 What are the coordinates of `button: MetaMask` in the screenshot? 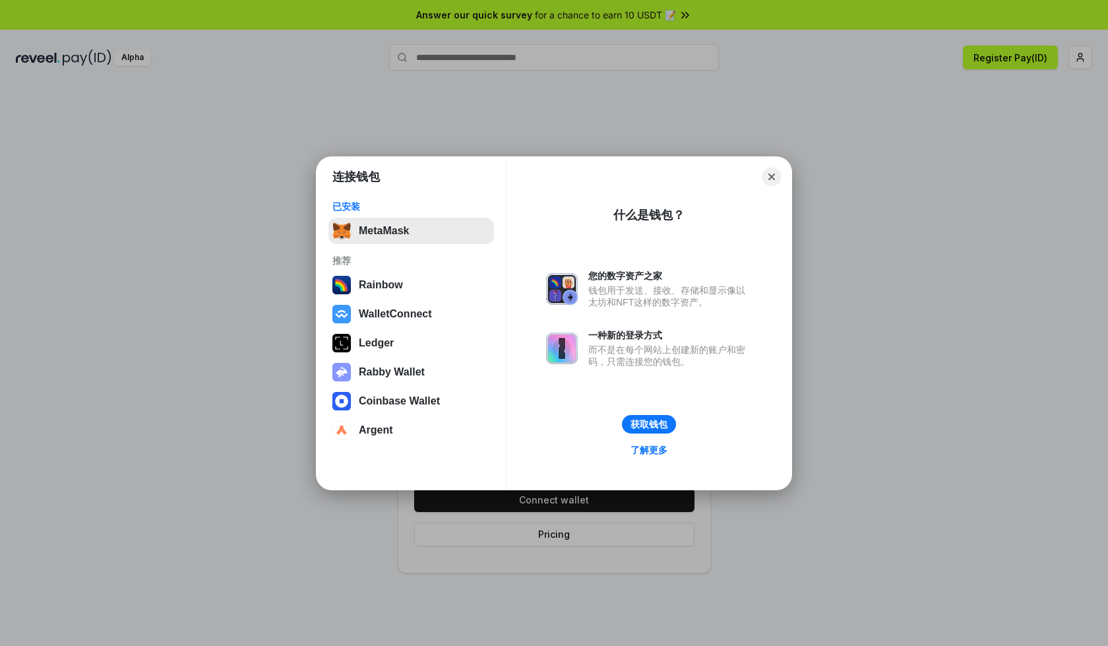 It's located at (411, 231).